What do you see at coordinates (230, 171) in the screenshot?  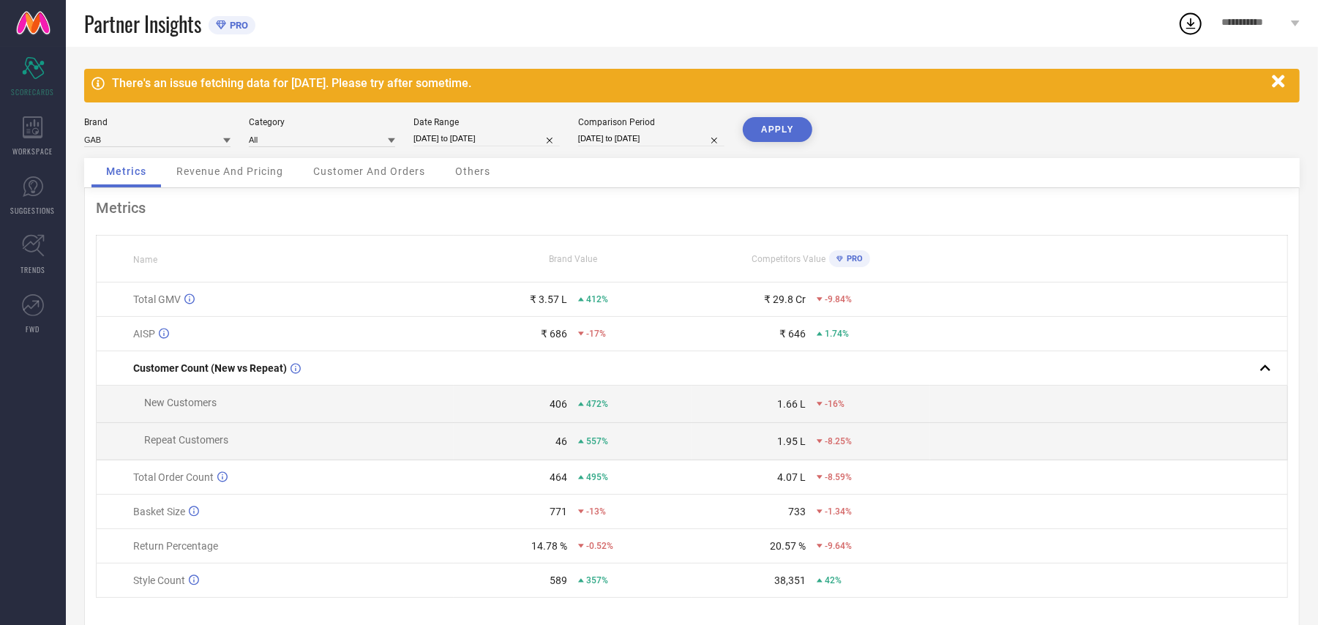 I see `span: Revenue And Pricing` at bounding box center [230, 171].